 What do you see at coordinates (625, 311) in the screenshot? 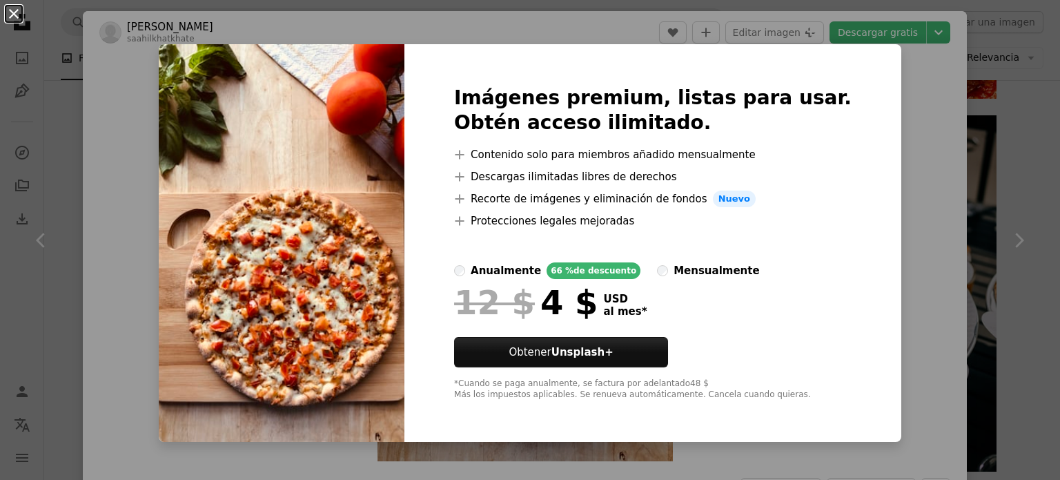
I see `span: al mes *` at bounding box center [625, 311].